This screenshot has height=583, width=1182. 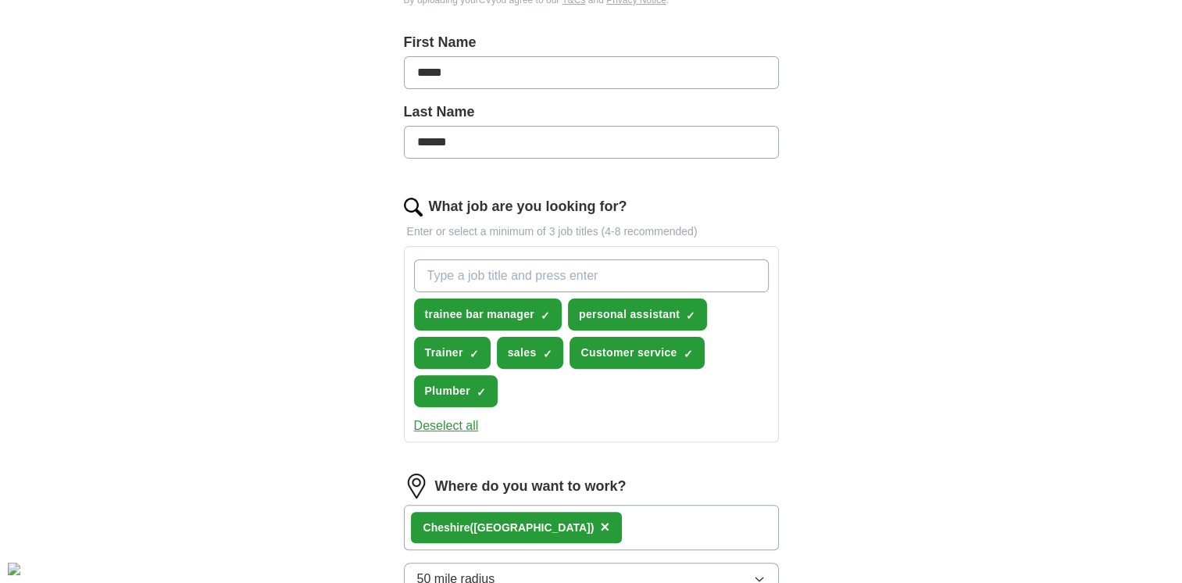 What do you see at coordinates (480, 314) in the screenshot?
I see `span: trainee bar manager` at bounding box center [480, 314].